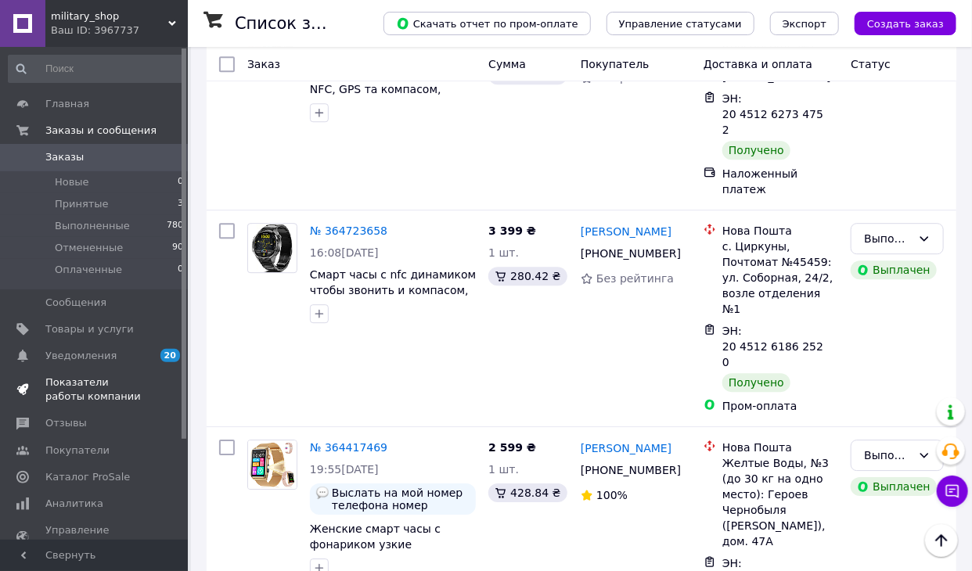 This screenshot has width=972, height=571. What do you see at coordinates (323, 493) in the screenshot?
I see `img: :speech_balloon:` at bounding box center [323, 493].